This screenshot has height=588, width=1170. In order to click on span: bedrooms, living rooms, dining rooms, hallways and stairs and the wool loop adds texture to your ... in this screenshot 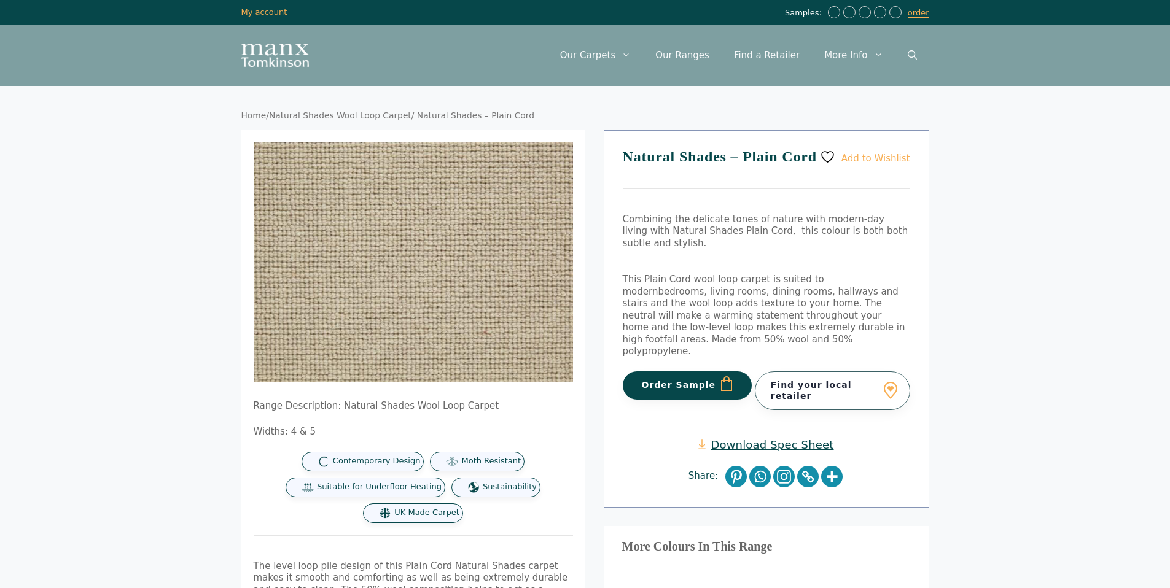, I will do `click(764, 322)`.